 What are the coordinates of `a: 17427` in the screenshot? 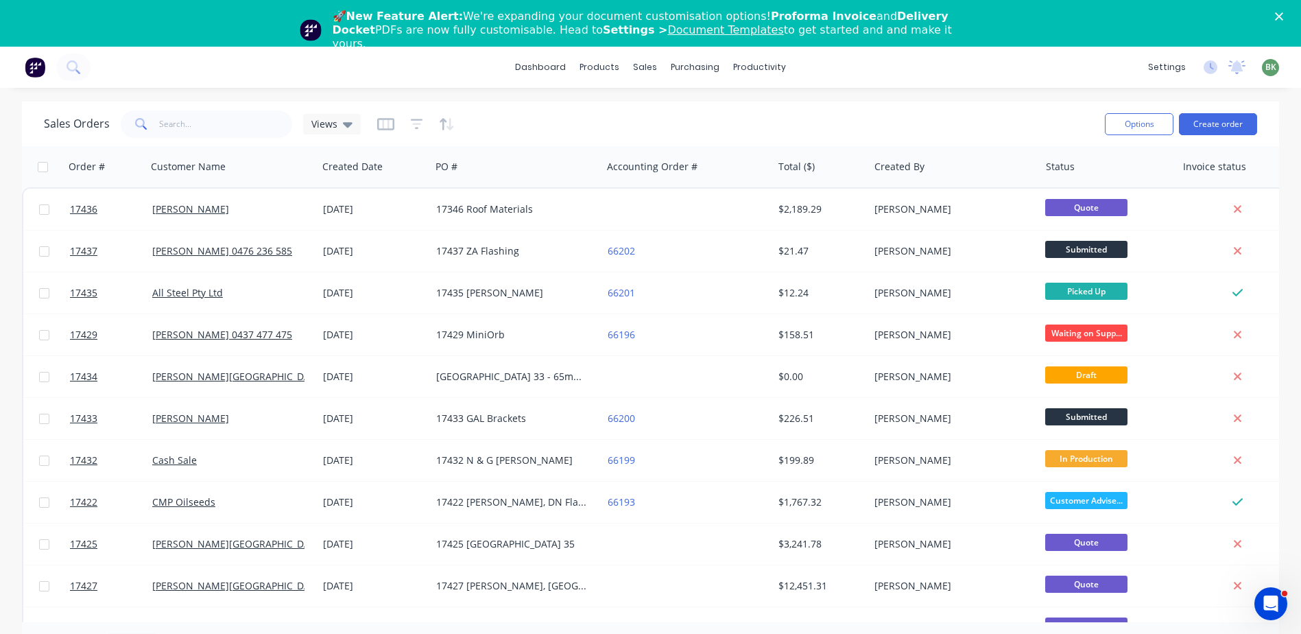 It's located at (111, 586).